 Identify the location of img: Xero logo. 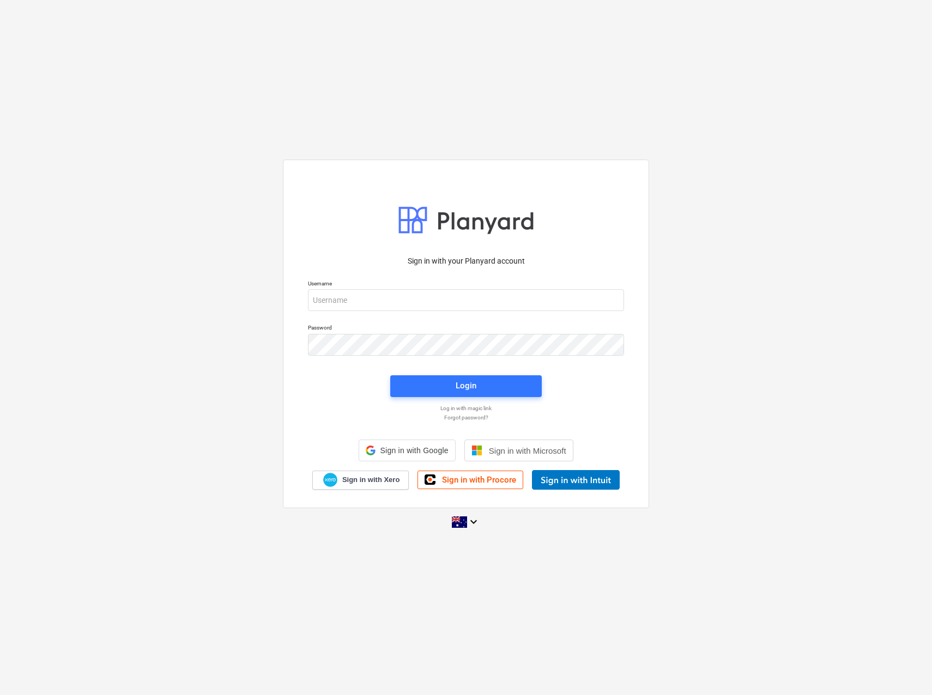
(330, 480).